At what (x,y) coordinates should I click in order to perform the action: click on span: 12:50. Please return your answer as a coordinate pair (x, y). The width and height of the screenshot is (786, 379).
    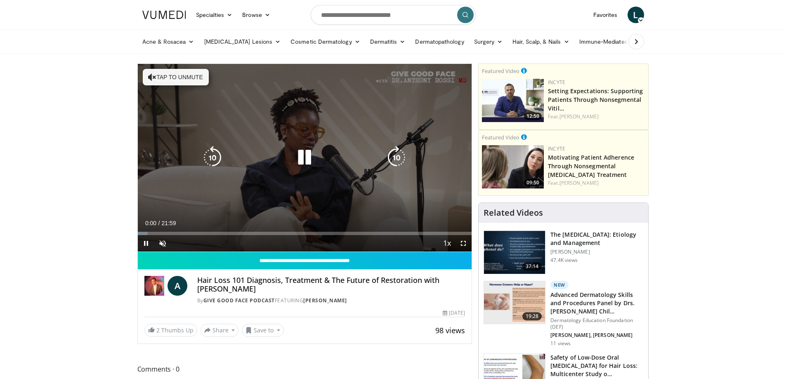
    Looking at the image, I should click on (533, 116).